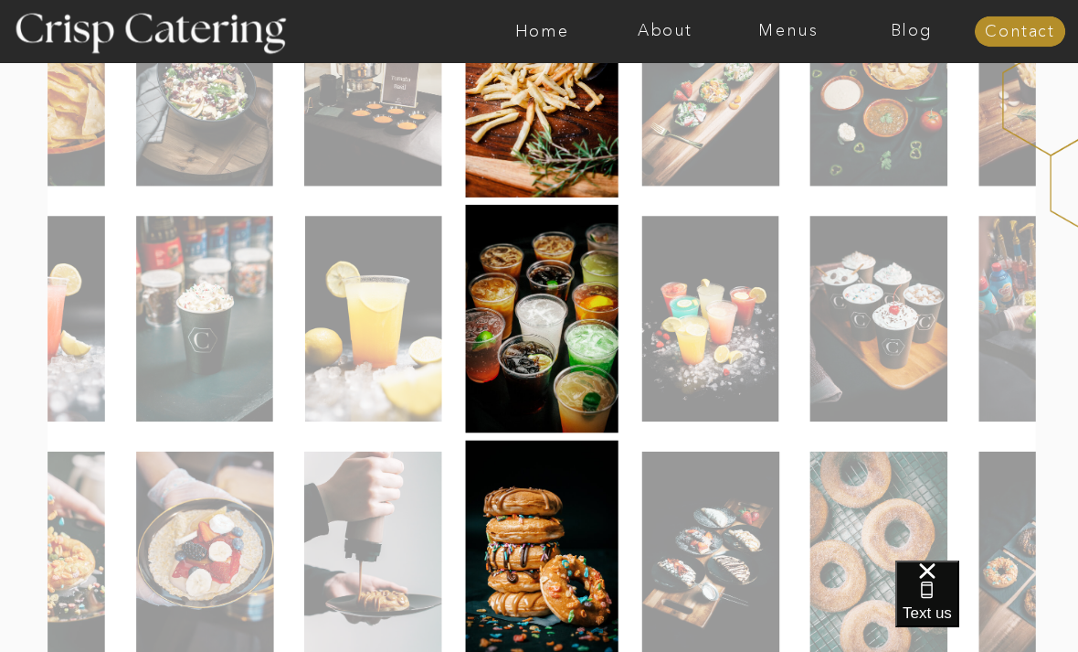  Describe the element at coordinates (32, 52) in the screenshot. I see `span: Text us` at that location.